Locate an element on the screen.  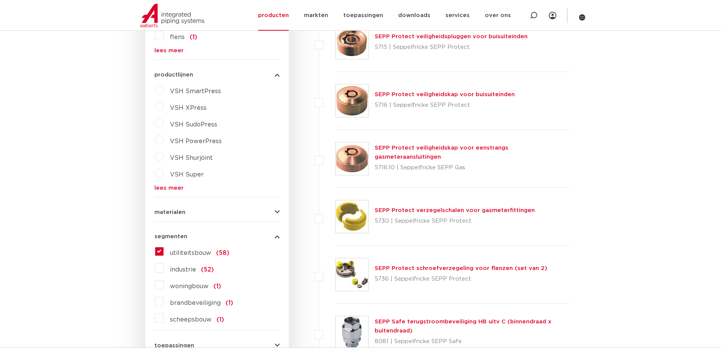
img: Thumbnail for SEPP Protect verzegelschalen voor gasmeterfittingen is located at coordinates (352, 217).